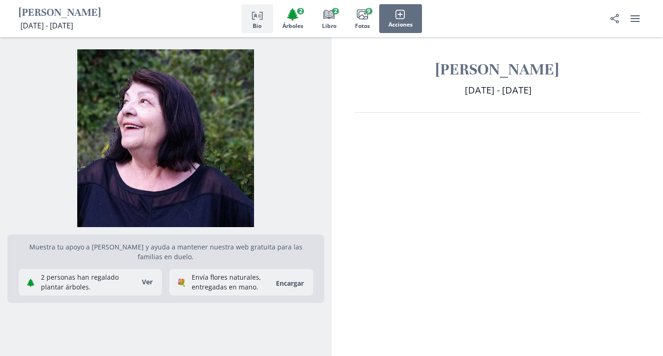 Image resolution: width=663 pixels, height=356 pixels. I want to click on span: 9, so click(369, 11).